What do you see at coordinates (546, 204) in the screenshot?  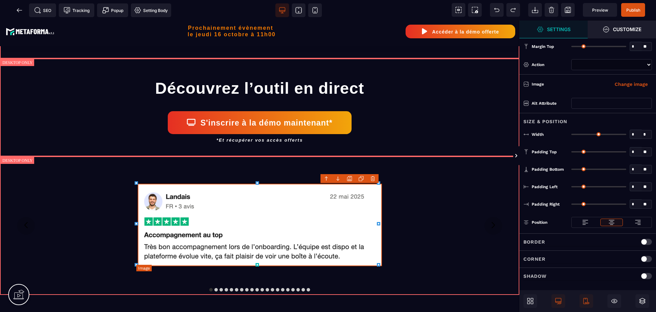 I see `span: Padding Right` at bounding box center [546, 204].